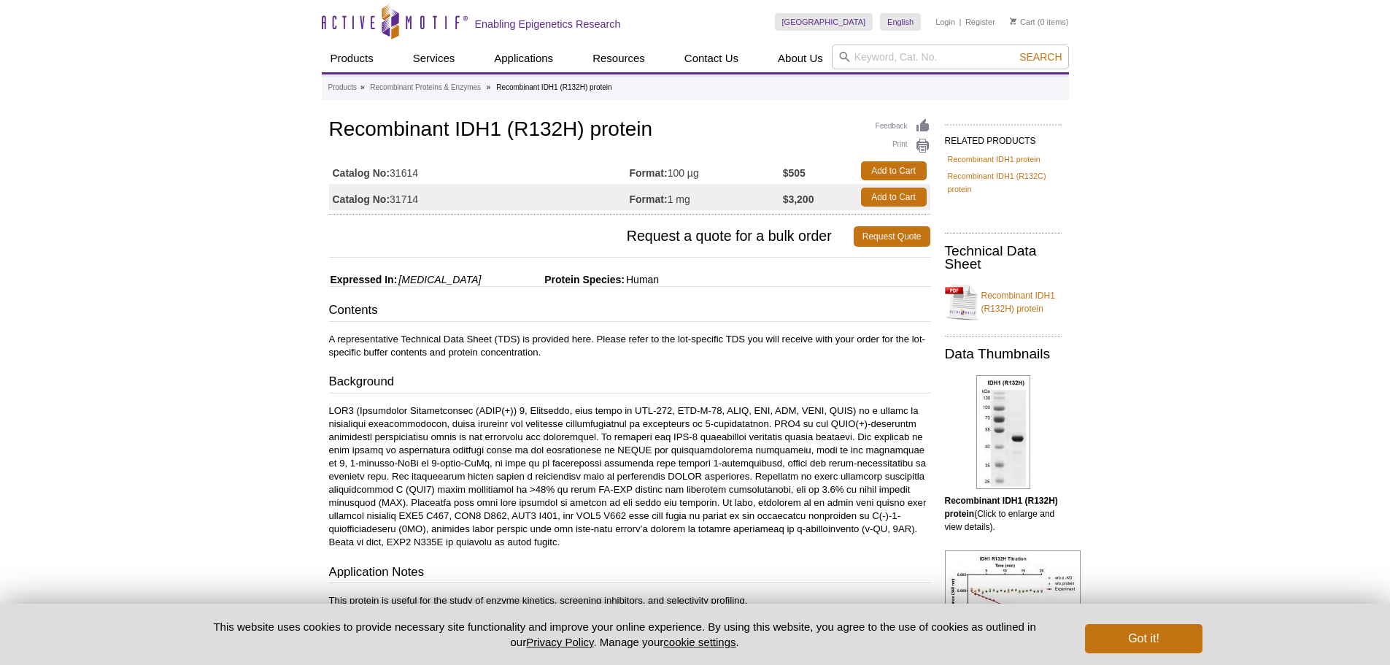 Image resolution: width=1390 pixels, height=665 pixels. What do you see at coordinates (630, 311) in the screenshot?
I see `h3: Contents` at bounding box center [630, 311].